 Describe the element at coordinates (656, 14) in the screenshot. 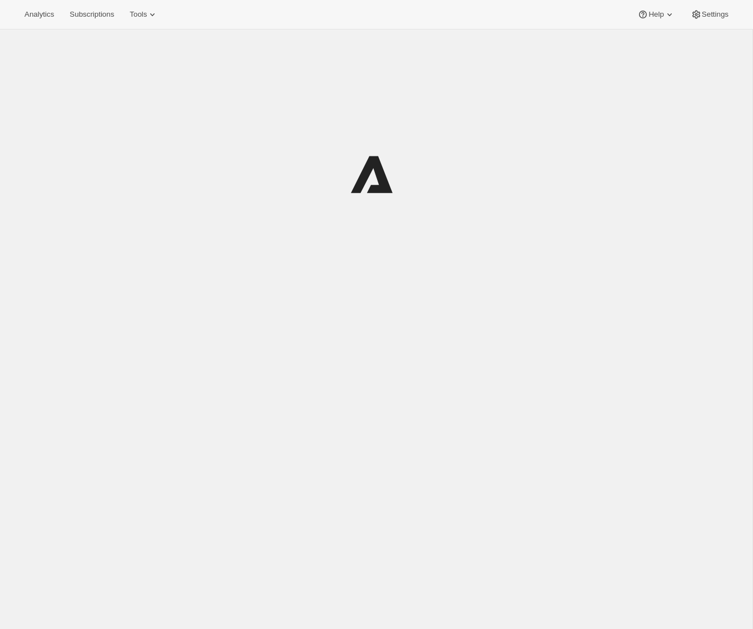

I see `button: Help` at that location.